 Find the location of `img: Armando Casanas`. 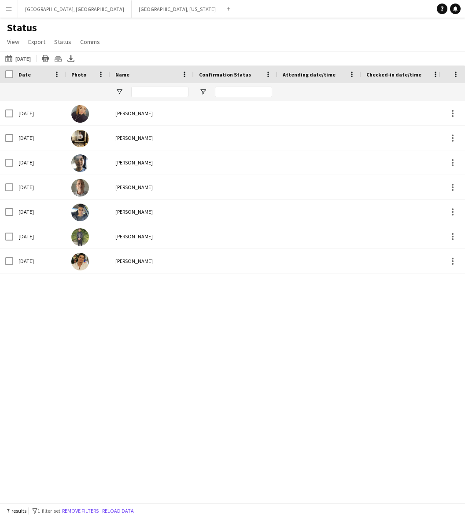

img: Armando Casanas is located at coordinates (80, 188).